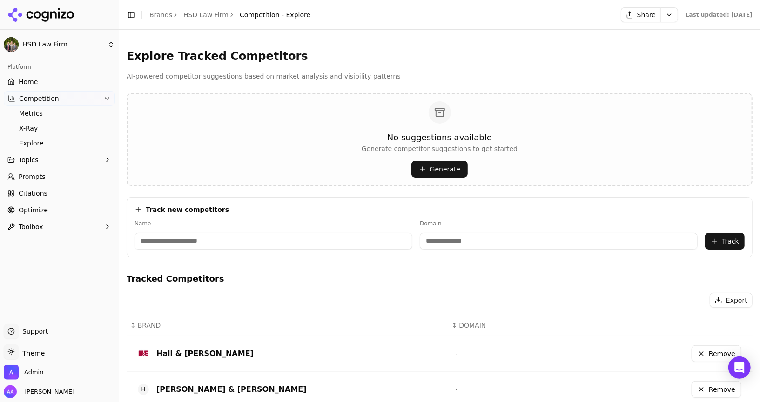 Image resolution: width=760 pixels, height=402 pixels. What do you see at coordinates (39, 99) in the screenshot?
I see `span: Competition` at bounding box center [39, 99].